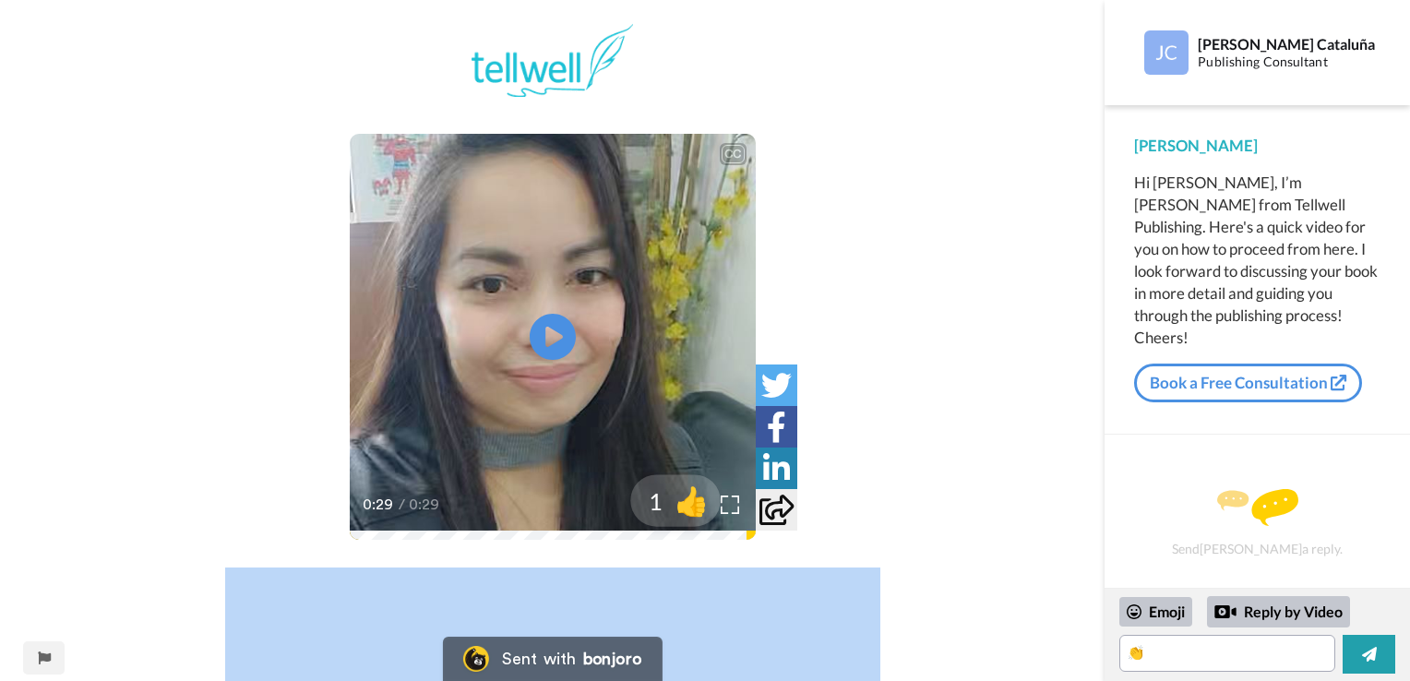 This screenshot has width=1410, height=681. I want to click on div: bonjoro, so click(613, 659).